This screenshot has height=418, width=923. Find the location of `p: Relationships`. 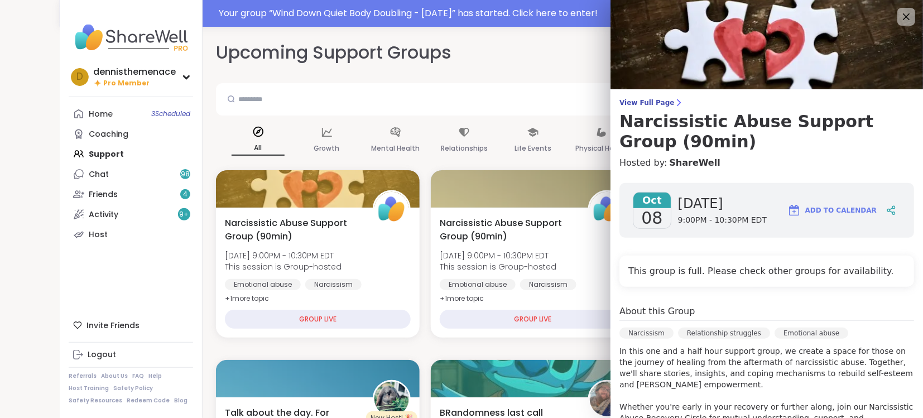

p: Relationships is located at coordinates (464, 148).